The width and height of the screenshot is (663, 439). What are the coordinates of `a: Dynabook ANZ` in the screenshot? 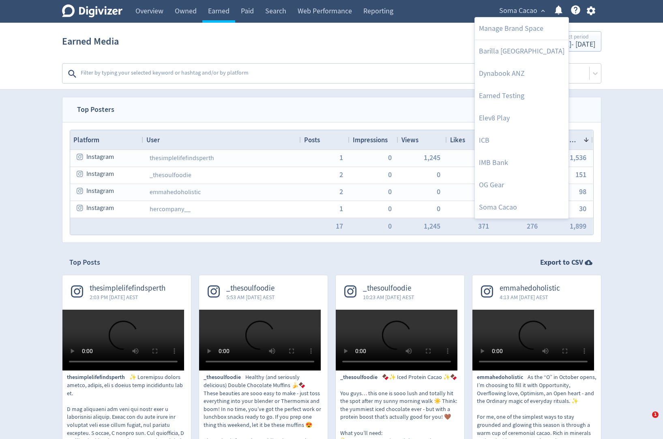 It's located at (521, 73).